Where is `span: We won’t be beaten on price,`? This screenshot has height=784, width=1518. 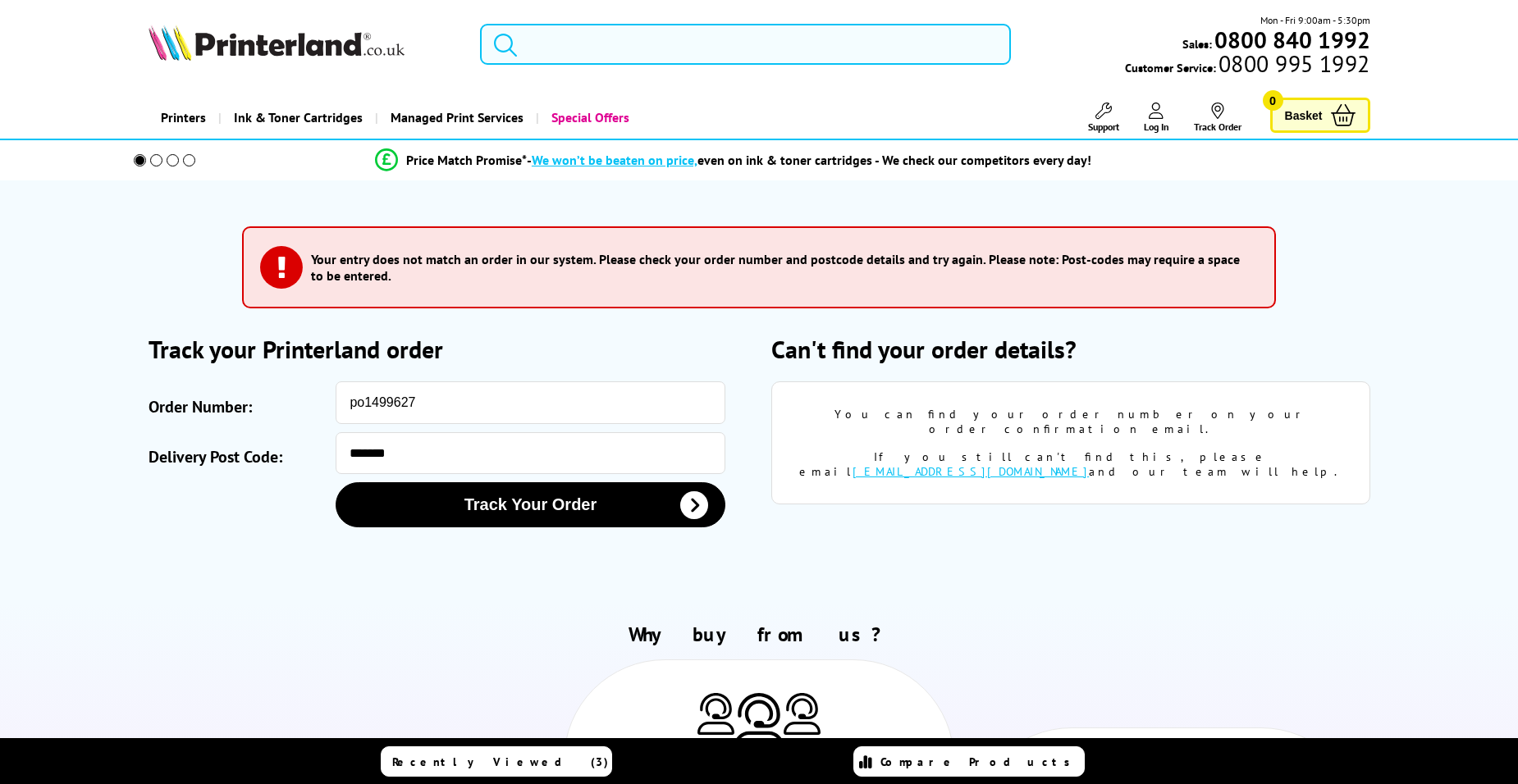 span: We won’t be beaten on price, is located at coordinates (615, 160).